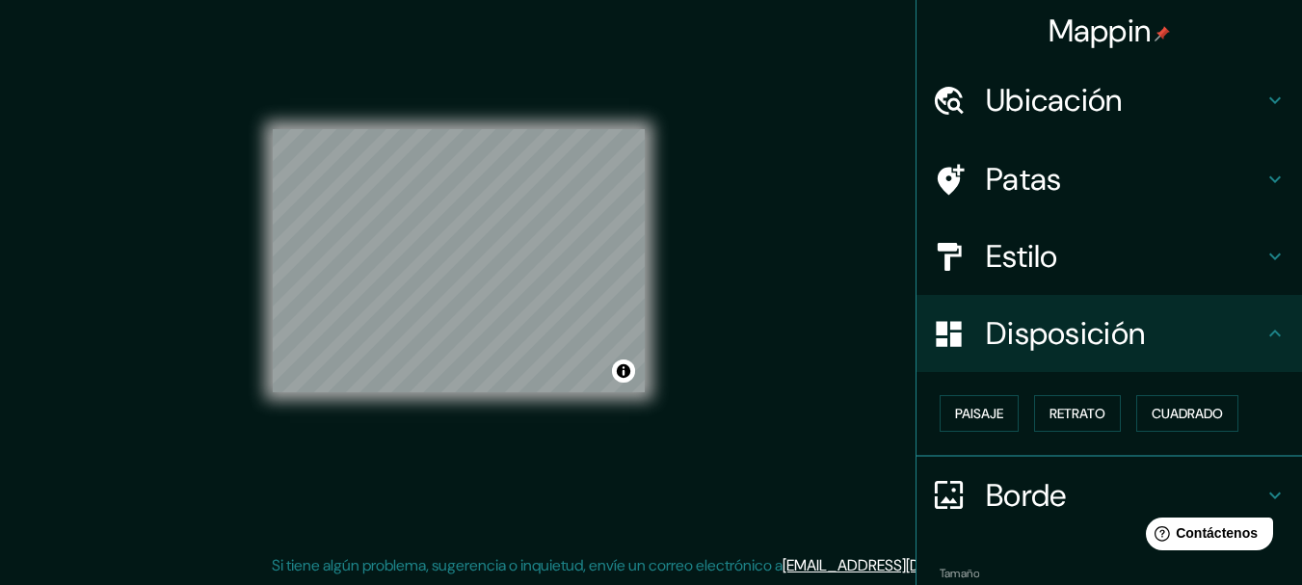  I want to click on button: Paisaje, so click(979, 414).